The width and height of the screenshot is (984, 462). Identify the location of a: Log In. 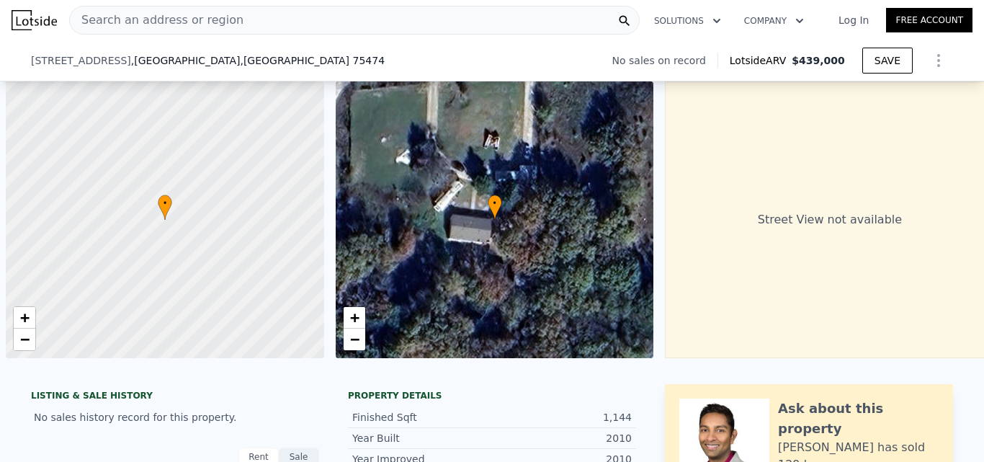
(854, 20).